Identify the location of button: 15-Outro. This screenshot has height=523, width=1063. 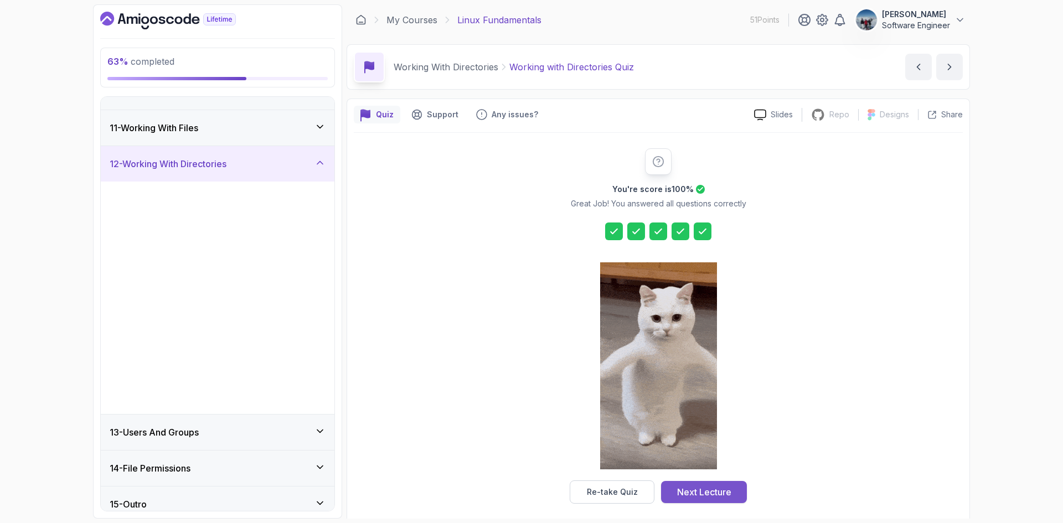
(217, 504).